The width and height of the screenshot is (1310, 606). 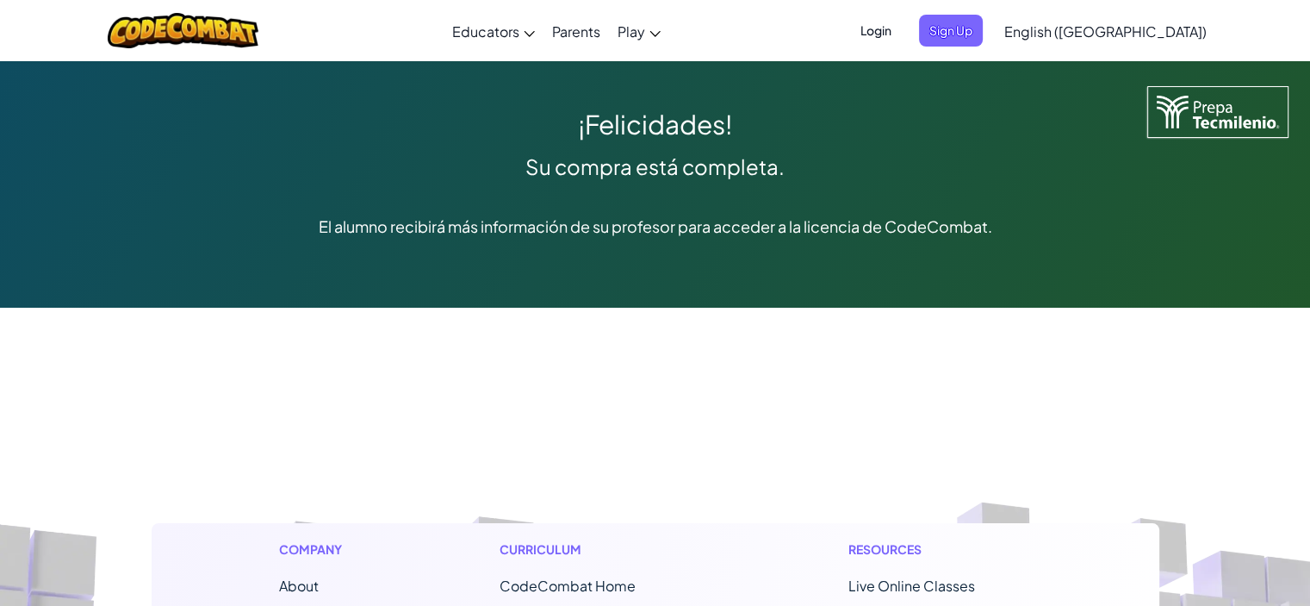 I want to click on h1: Company, so click(x=319, y=549).